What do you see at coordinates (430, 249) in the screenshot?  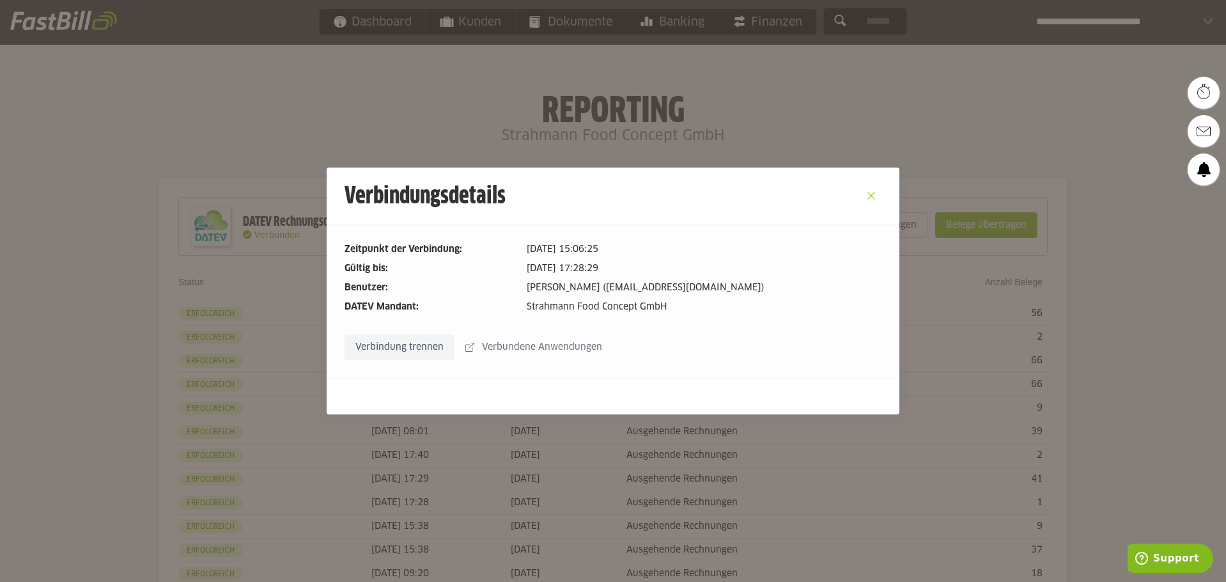 I see `dt: Zeitpunkt der Verbindung:` at bounding box center [430, 249].